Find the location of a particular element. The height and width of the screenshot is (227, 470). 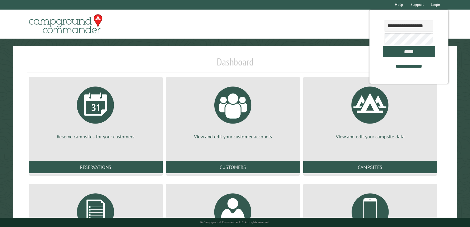

a: View and edit your campsite data is located at coordinates (370, 111).